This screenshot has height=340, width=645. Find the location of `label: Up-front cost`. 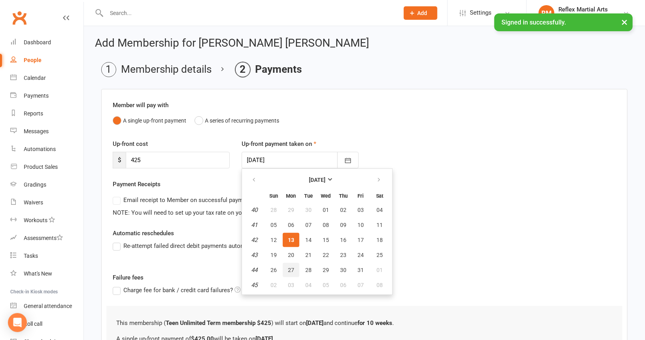

label: Up-front cost is located at coordinates (130, 144).